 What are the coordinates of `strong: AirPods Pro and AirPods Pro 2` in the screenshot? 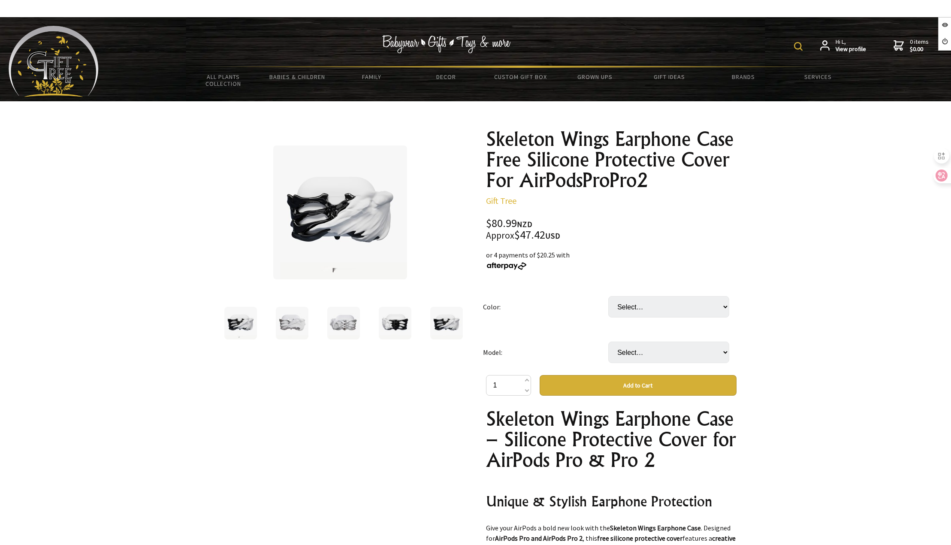 It's located at (539, 538).